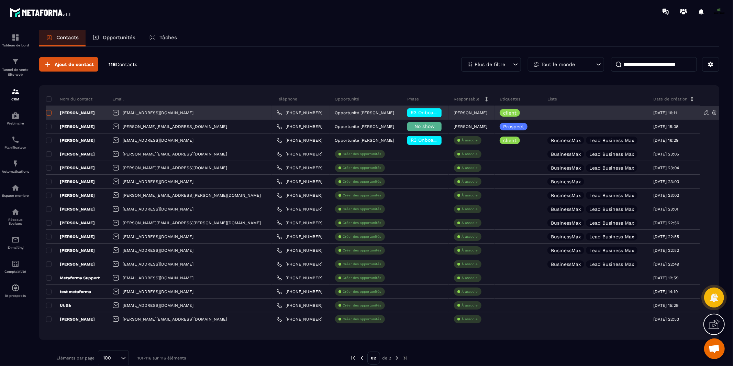 The width and height of the screenshot is (733, 366). Describe the element at coordinates (75, 358) in the screenshot. I see `p: Éléments par page` at that location.